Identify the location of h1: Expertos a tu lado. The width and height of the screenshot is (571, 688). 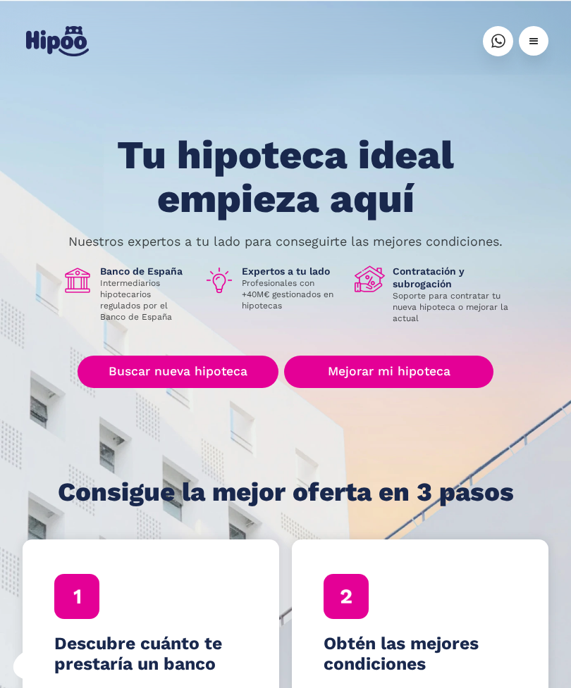
(292, 271).